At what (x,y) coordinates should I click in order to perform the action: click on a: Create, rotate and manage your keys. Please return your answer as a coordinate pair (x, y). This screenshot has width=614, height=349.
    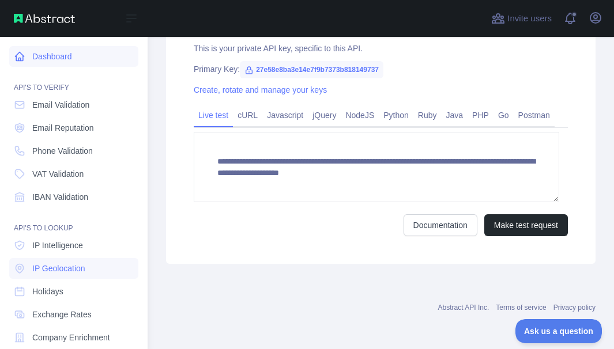
    Looking at the image, I should click on (260, 90).